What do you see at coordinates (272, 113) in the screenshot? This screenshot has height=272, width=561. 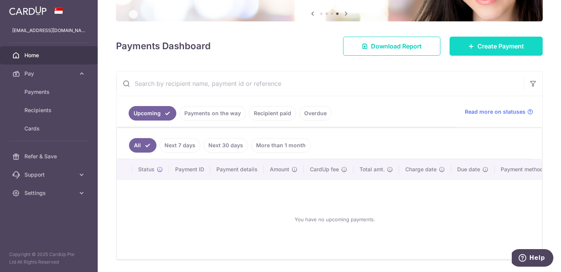 I see `a: Recipient paid` at bounding box center [272, 113].